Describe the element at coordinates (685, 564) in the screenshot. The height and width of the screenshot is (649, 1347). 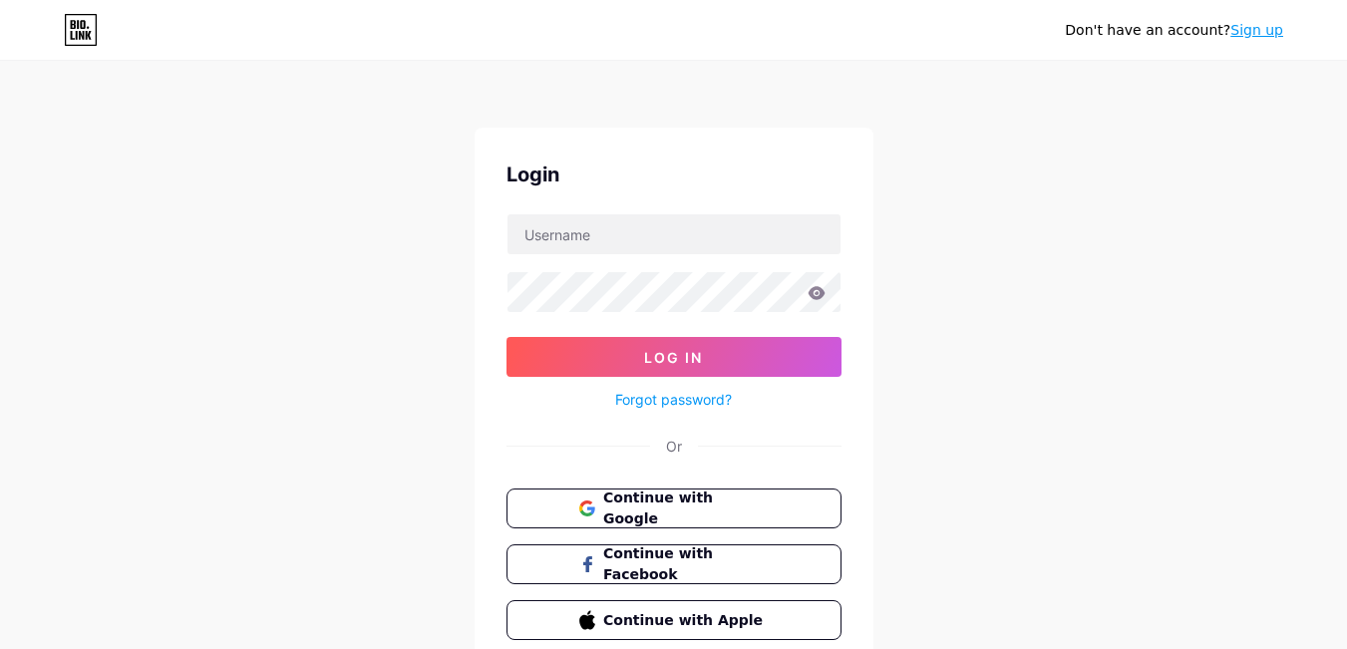
I see `span: Continue with Facebook` at that location.